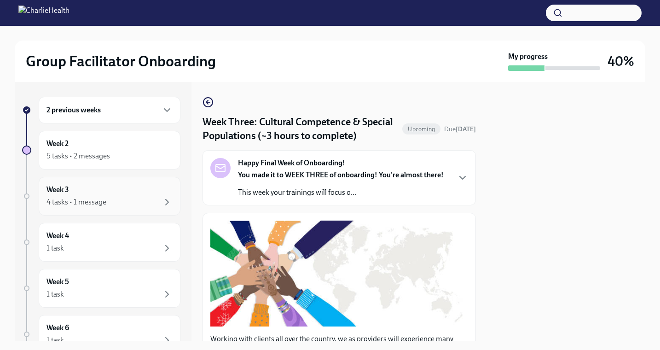 Image resolution: width=660 pixels, height=350 pixels. Describe the element at coordinates (110, 110) in the screenshot. I see `div: 2 previous weeks` at that location.